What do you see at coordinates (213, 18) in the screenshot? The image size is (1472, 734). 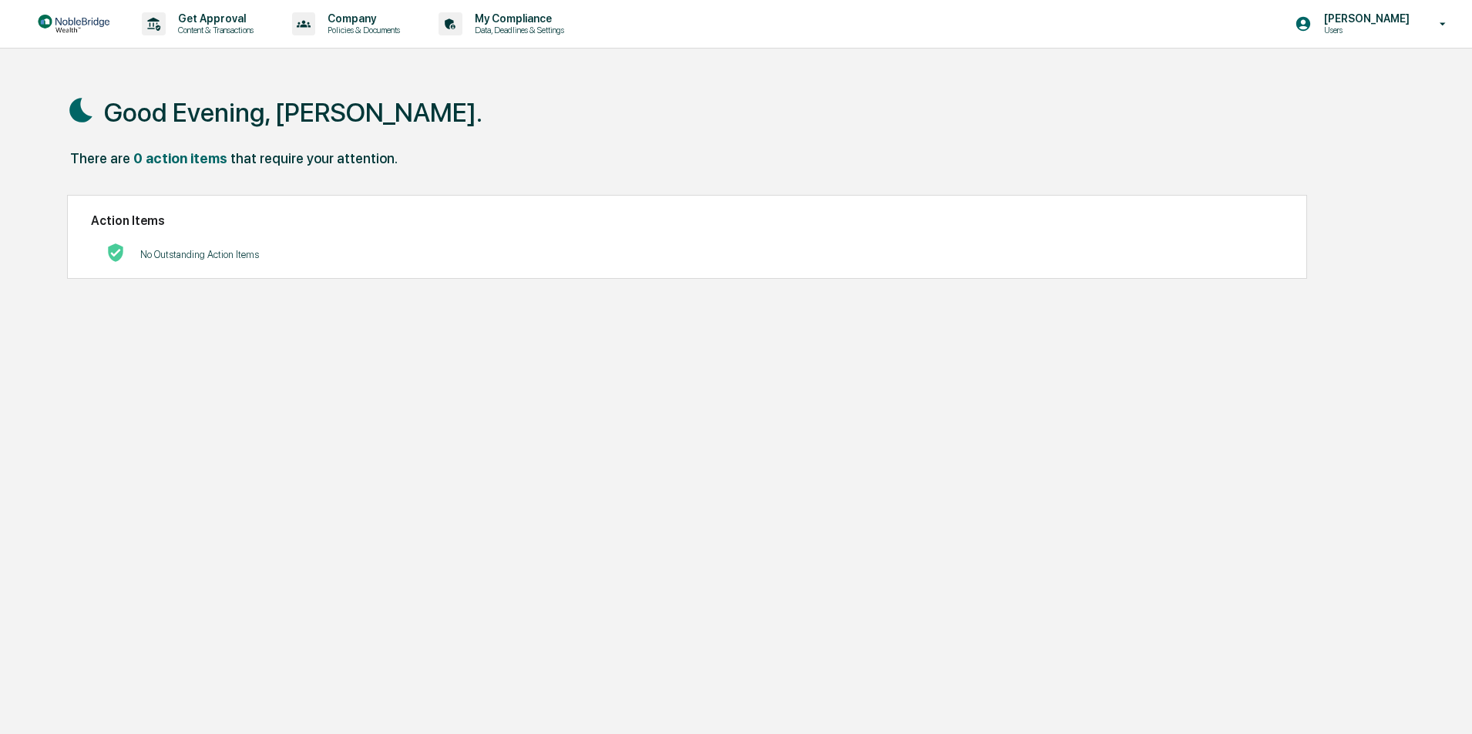 I see `p: Get Approval` at bounding box center [213, 18].